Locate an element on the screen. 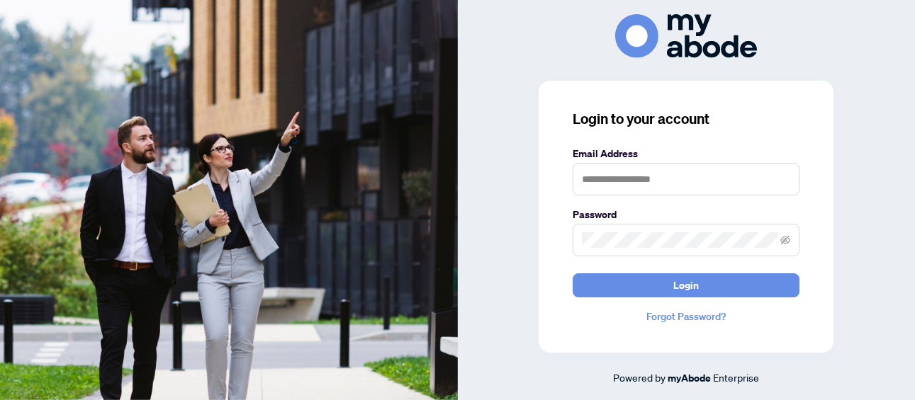 This screenshot has width=915, height=400. a: myAbode is located at coordinates (689, 378).